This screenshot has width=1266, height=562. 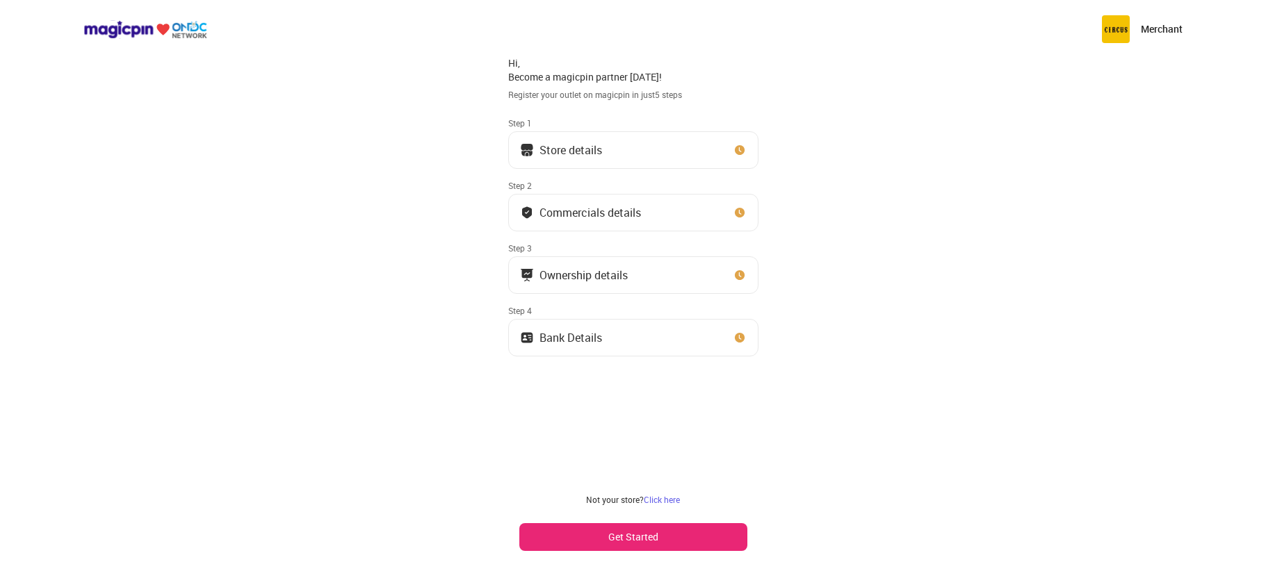 What do you see at coordinates (633, 186) in the screenshot?
I see `div: Step 2` at bounding box center [633, 186].